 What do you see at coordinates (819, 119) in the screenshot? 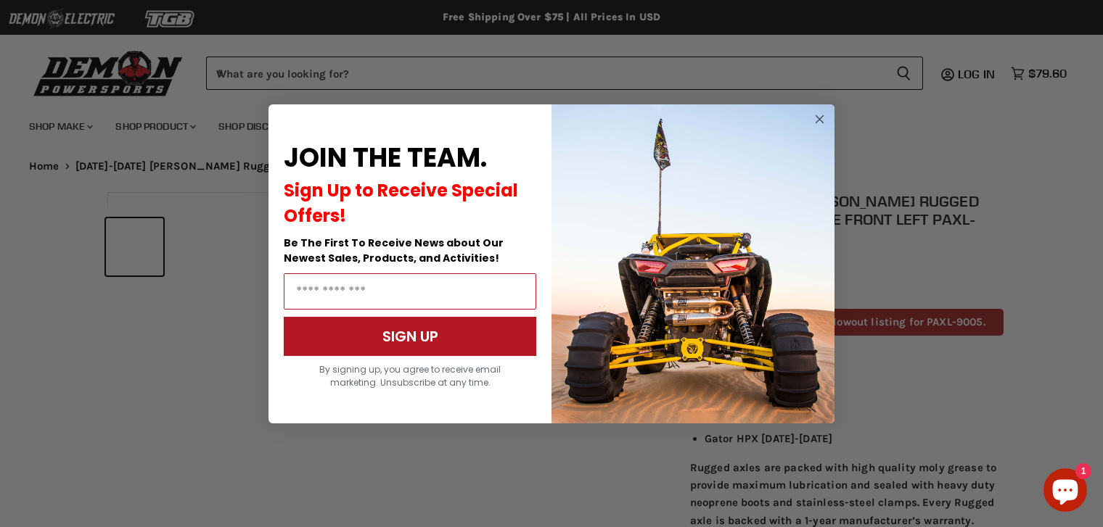
I see `button: Close dialog` at bounding box center [819, 119].